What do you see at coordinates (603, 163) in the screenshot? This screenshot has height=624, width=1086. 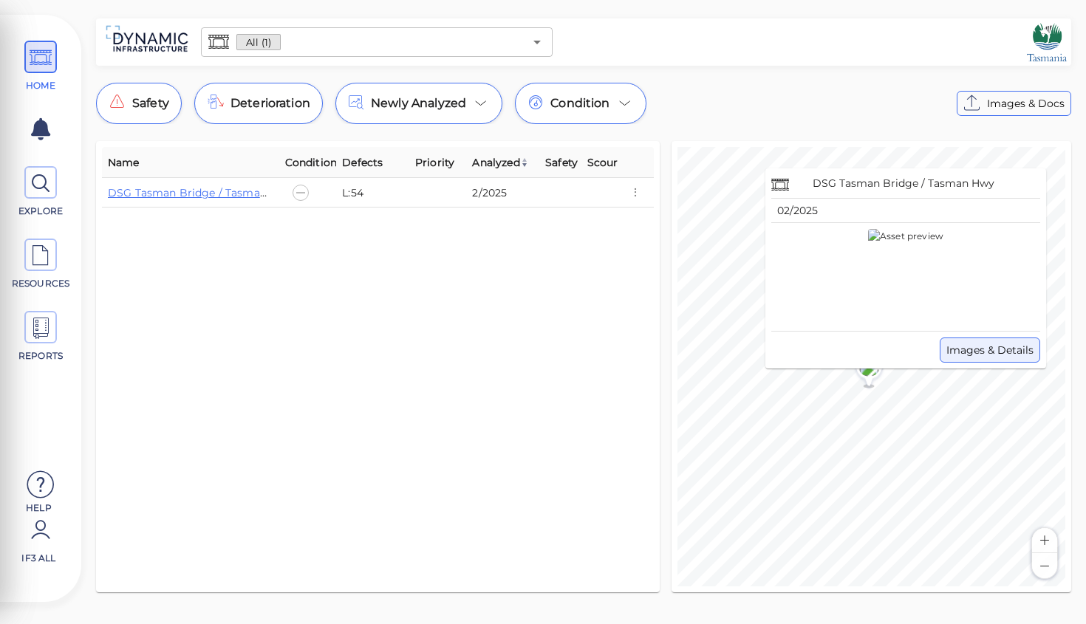 I see `span: Scour` at bounding box center [603, 163].